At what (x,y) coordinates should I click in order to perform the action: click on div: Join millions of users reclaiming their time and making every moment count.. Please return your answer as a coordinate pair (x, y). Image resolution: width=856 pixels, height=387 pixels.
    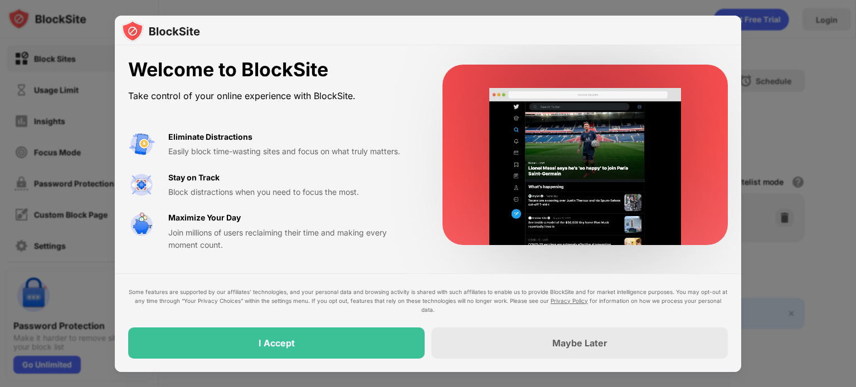
    Looking at the image, I should click on (292, 239).